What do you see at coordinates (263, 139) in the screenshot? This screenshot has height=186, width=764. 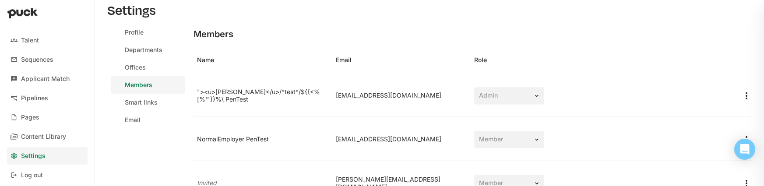 I see `div: NormalEmployer PenTest` at bounding box center [263, 139].